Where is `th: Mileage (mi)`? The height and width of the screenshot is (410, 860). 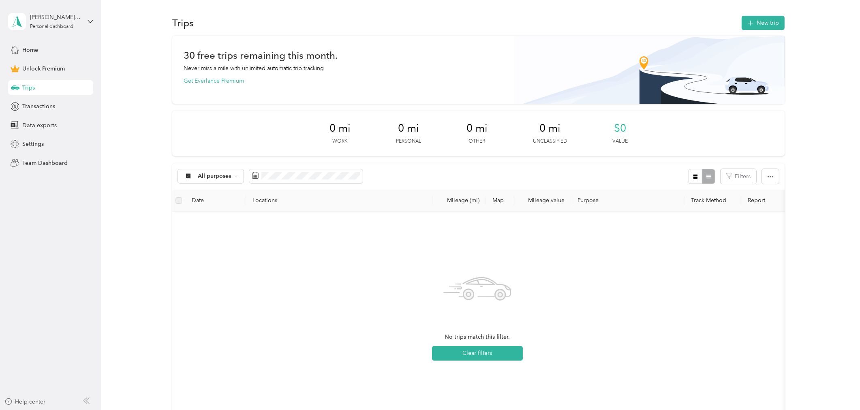 th: Mileage (mi) is located at coordinates (459, 201).